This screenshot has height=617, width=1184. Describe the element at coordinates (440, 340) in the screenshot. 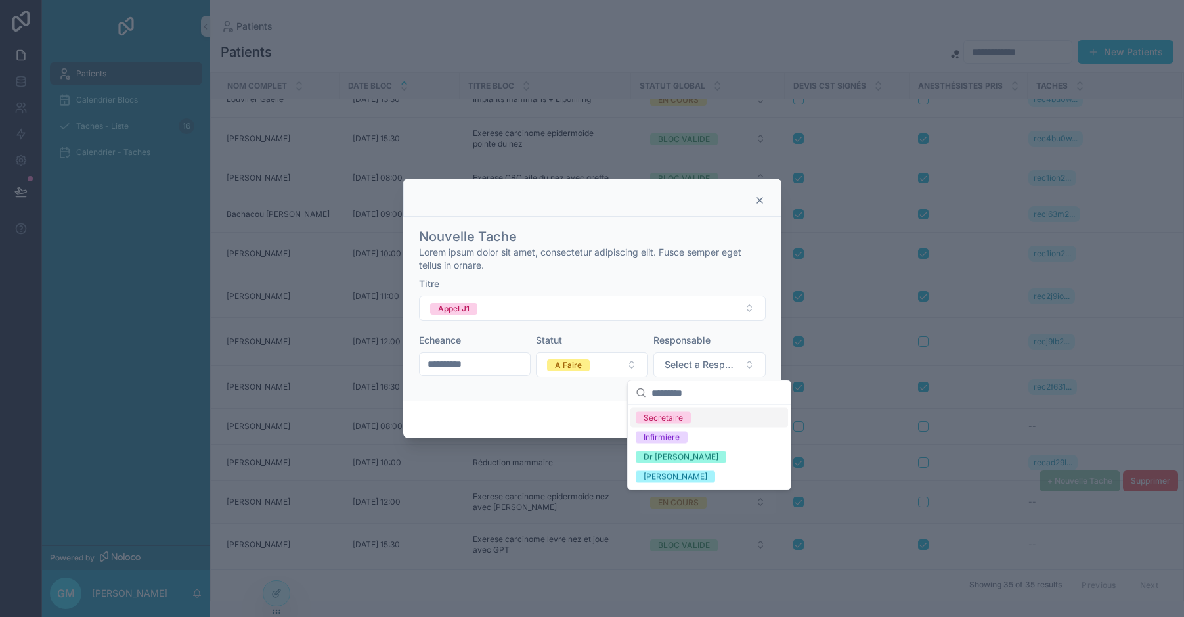

I see `span: Echeance` at that location.